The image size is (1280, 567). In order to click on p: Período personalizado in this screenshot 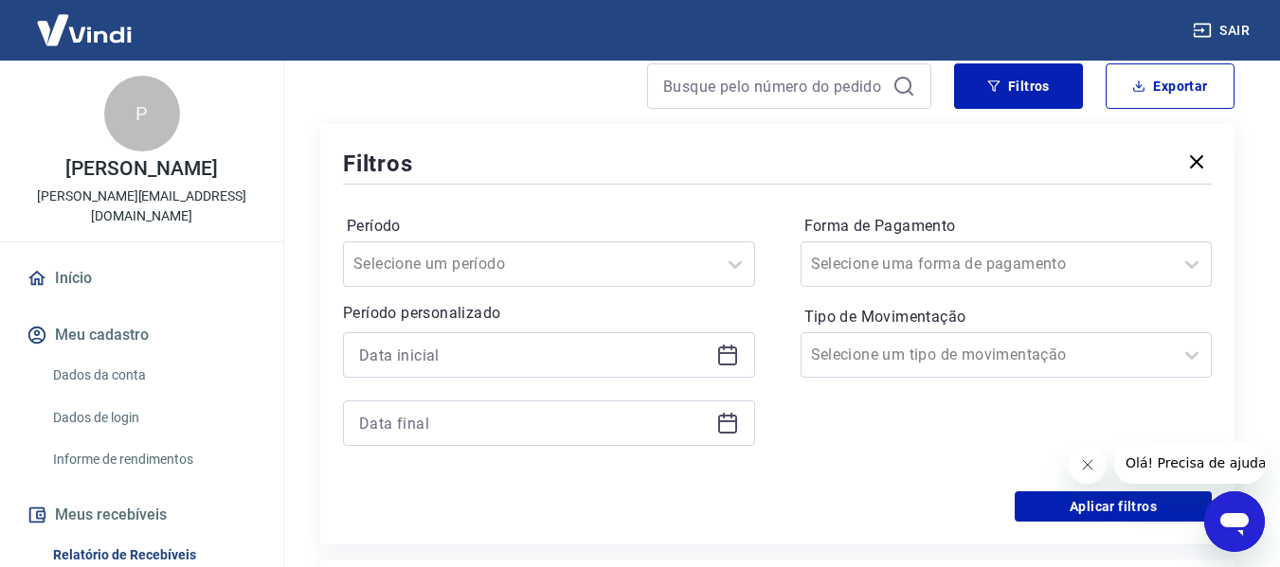, I will do `click(549, 314)`.